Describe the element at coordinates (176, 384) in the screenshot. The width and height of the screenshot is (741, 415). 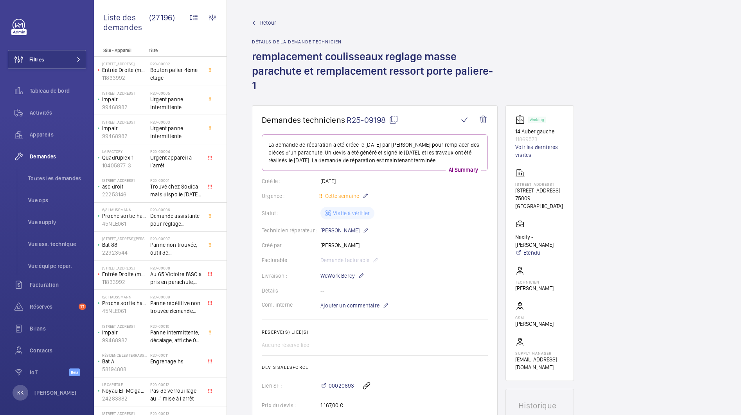
I see `h2: R20-00012` at that location.